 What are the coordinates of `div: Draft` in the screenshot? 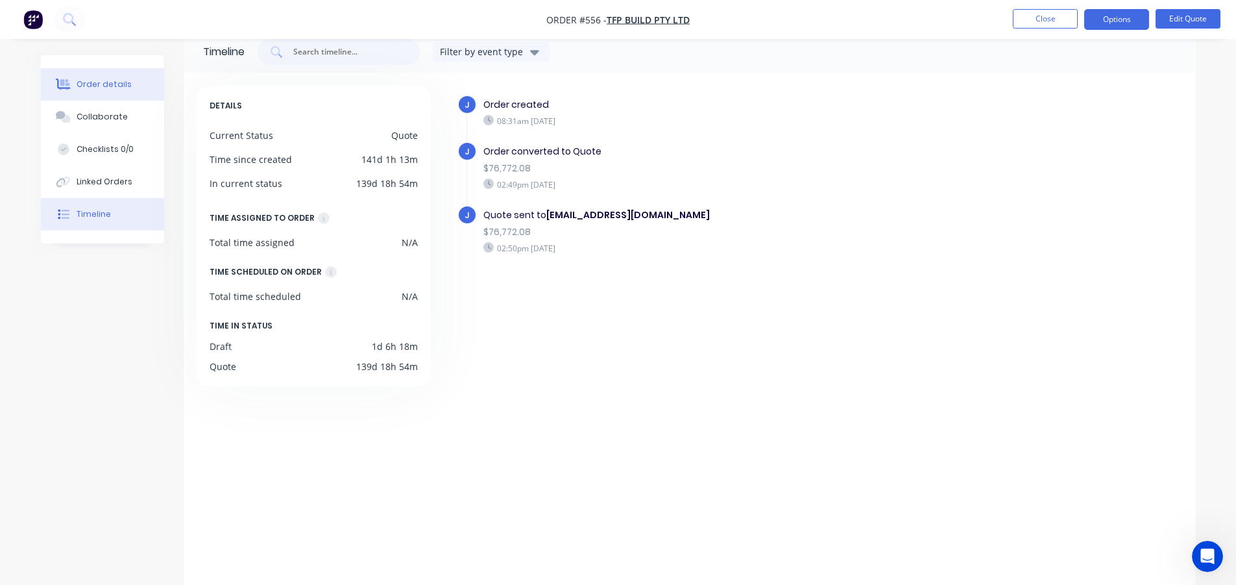 It's located at (221, 346).